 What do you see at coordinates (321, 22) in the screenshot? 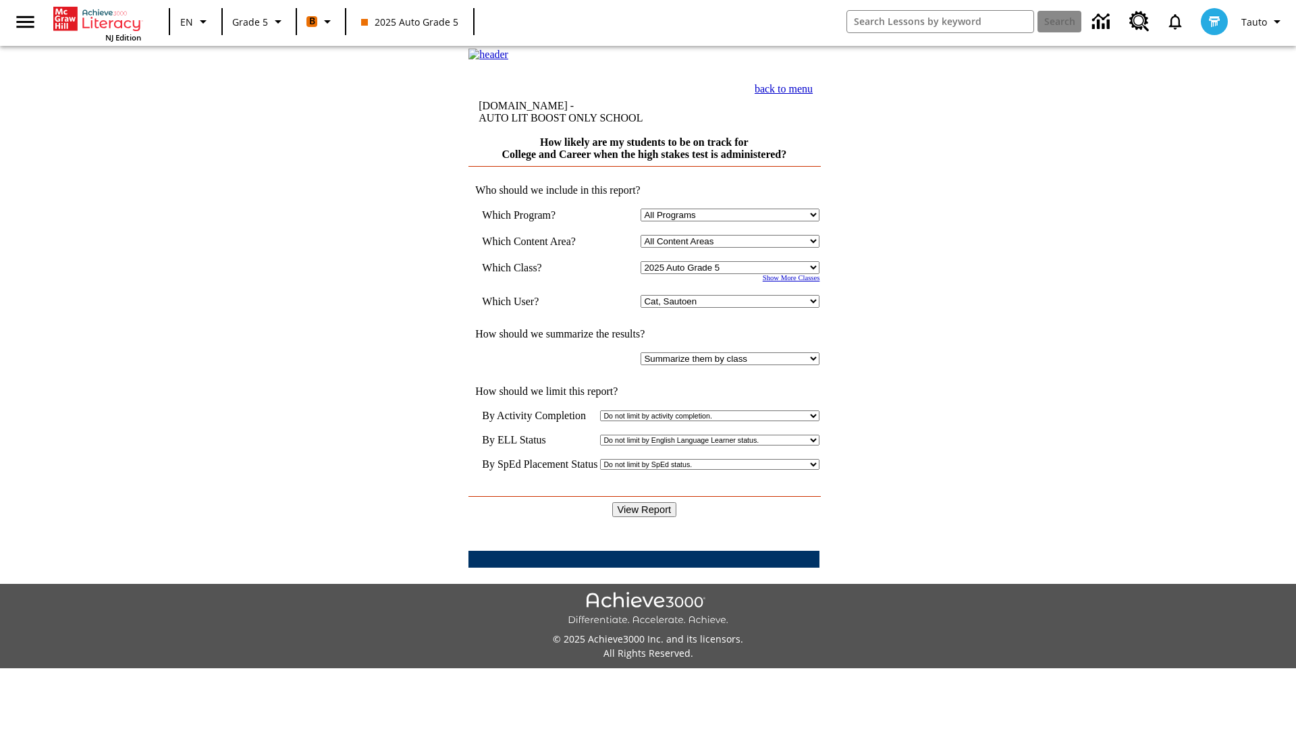
I see `button: Boost Class color is orange. Change class color` at bounding box center [321, 22].